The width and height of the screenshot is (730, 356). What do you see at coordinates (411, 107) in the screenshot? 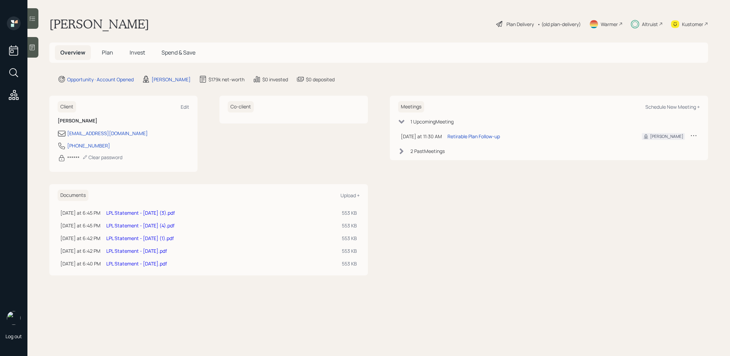
I see `h6: Meetings` at bounding box center [411, 107].